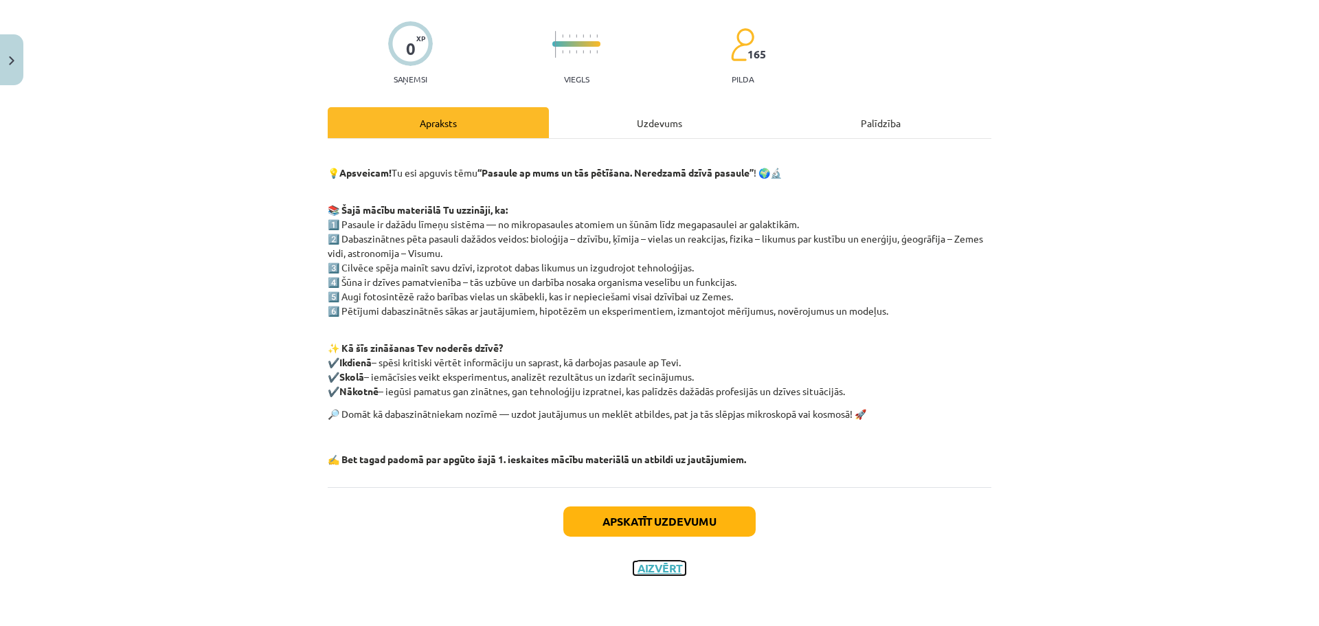 This screenshot has height=626, width=1319. Describe the element at coordinates (660, 122) in the screenshot. I see `div: Uzdevums` at that location.